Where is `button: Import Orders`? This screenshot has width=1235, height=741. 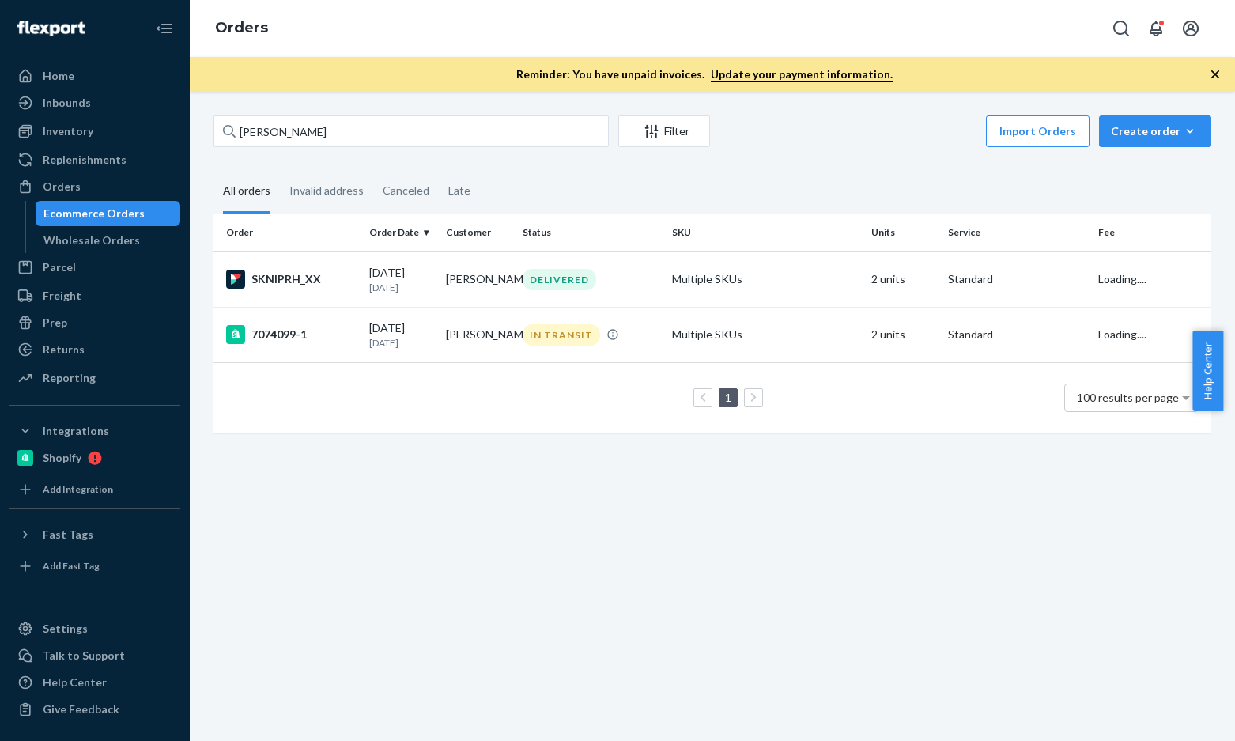 button: Import Orders is located at coordinates (1038, 131).